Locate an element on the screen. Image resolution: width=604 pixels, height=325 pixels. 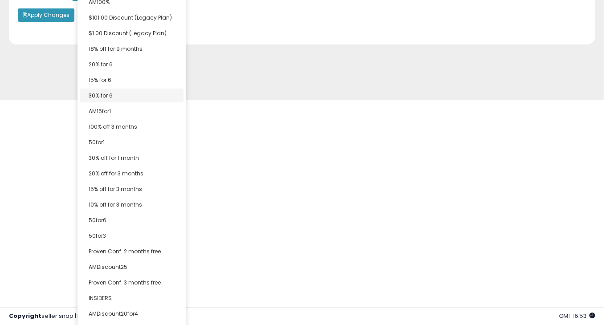
span: 15% off for 3 months is located at coordinates (115, 189).